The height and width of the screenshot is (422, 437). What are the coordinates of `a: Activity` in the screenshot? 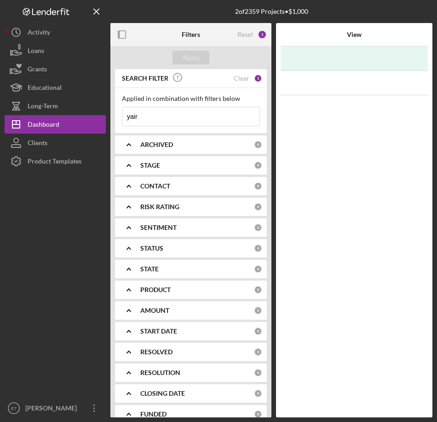 It's located at (55, 32).